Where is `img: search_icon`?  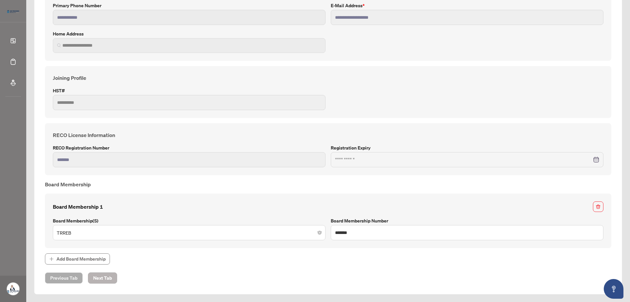 img: search_icon is located at coordinates (59, 45).